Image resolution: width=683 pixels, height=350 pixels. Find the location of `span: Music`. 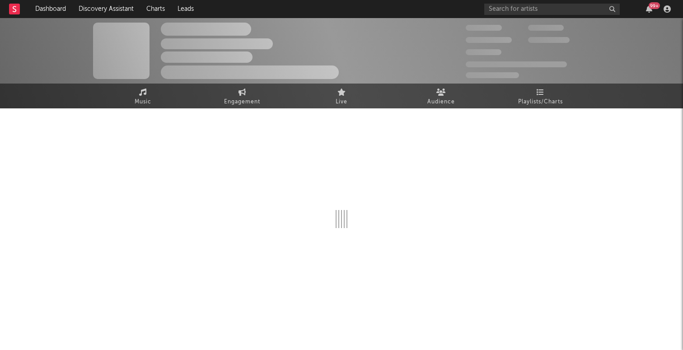

span: Music is located at coordinates (143, 102).